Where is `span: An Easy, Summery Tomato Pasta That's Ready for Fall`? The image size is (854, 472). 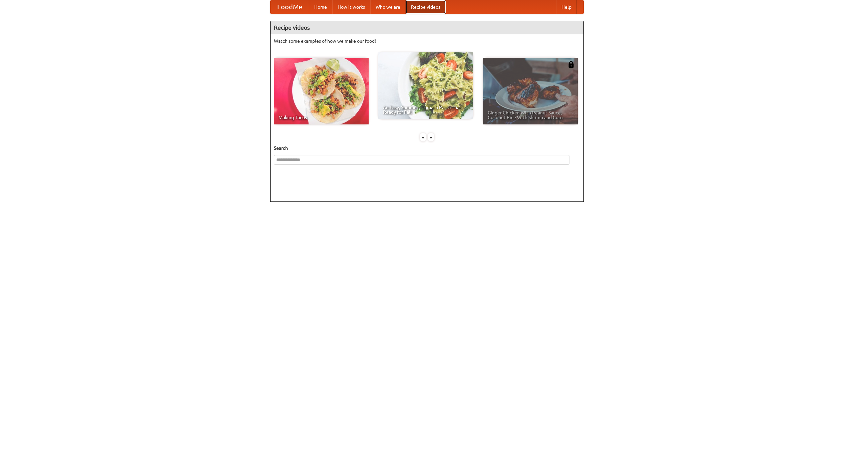
span: An Easy, Summery Tomato Pasta That's Ready for Fall is located at coordinates (426, 110).